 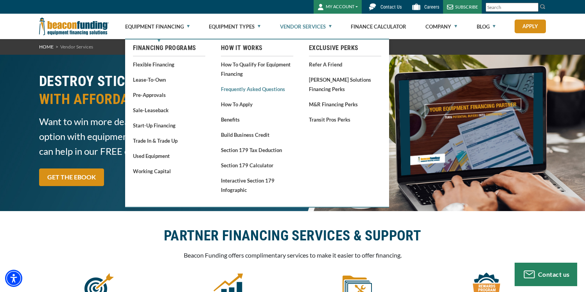 I want to click on a: Financing Programs, so click(x=169, y=48).